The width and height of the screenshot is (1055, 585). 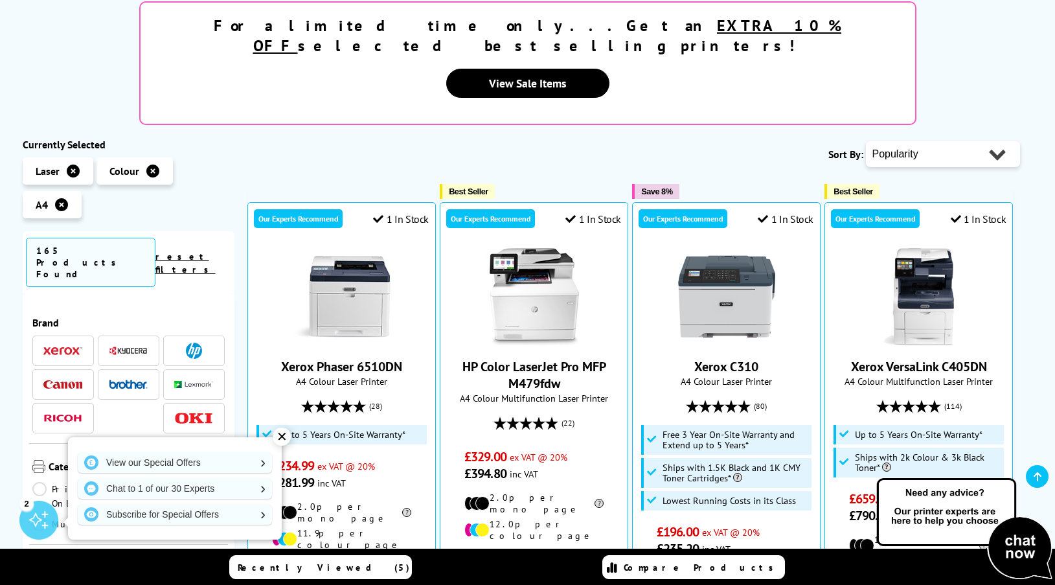 I want to click on img: Open Live Chat window, so click(x=964, y=529).